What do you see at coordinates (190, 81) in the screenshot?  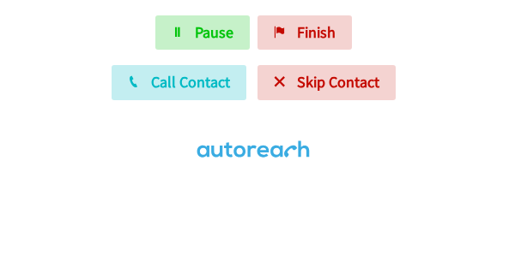 I see `span: Call Contact` at bounding box center [190, 81].